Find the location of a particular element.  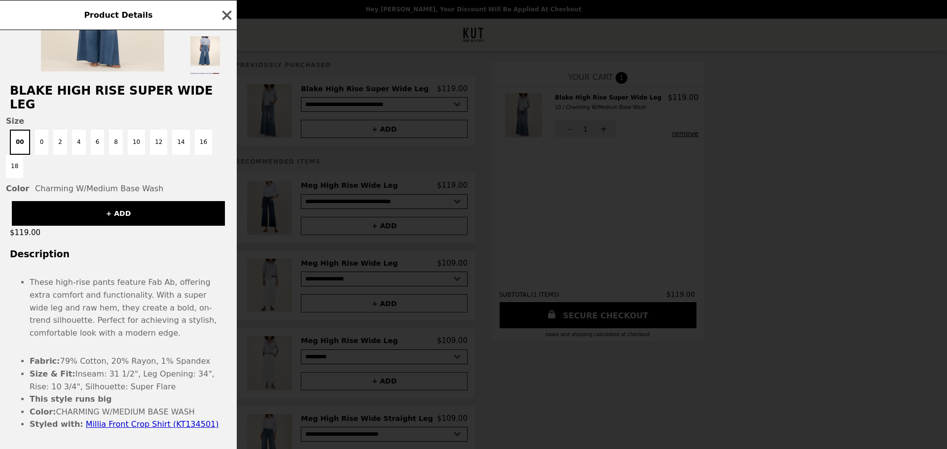

button: 8 is located at coordinates (116, 142).